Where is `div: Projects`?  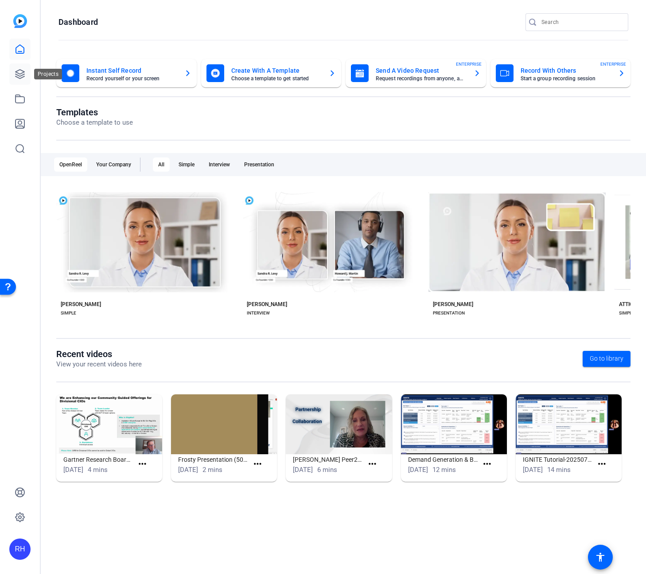
div: Projects is located at coordinates (48, 74).